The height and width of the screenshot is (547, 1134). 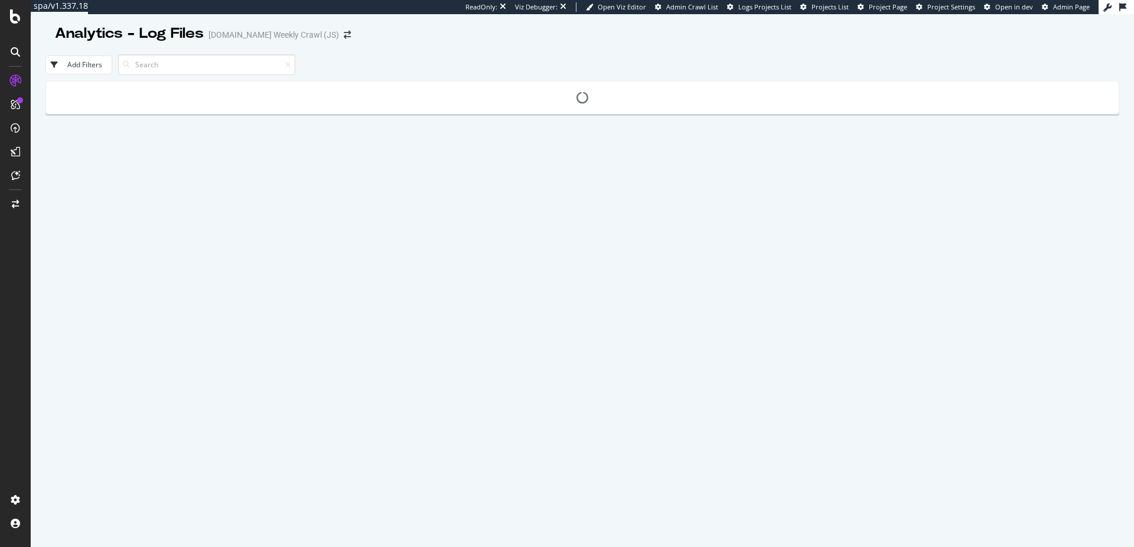 I want to click on span: Logs Projects List, so click(x=765, y=6).